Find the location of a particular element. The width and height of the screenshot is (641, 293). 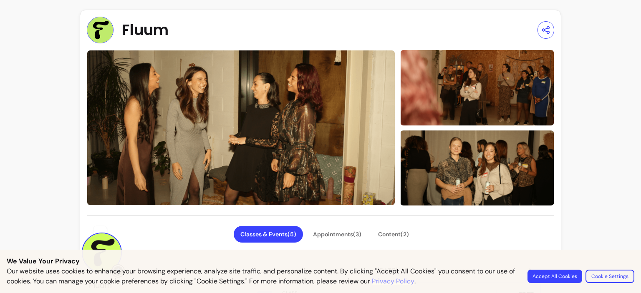

img: image-1 is located at coordinates (477, 88).